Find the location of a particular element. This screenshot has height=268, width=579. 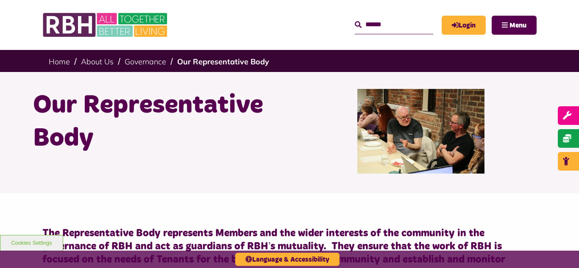

img: RBH is located at coordinates (106, 25).